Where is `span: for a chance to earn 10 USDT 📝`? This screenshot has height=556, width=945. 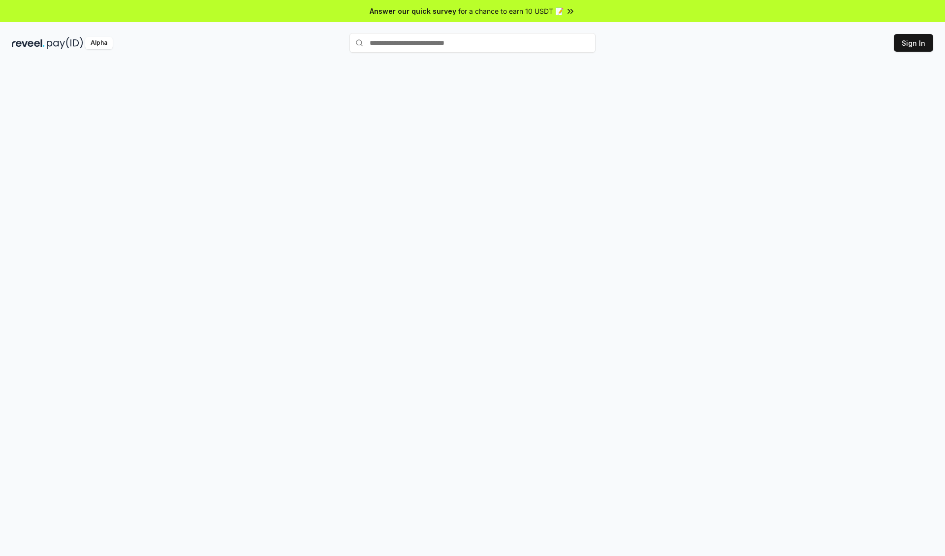 span: for a chance to earn 10 USDT 📝 is located at coordinates (511, 11).